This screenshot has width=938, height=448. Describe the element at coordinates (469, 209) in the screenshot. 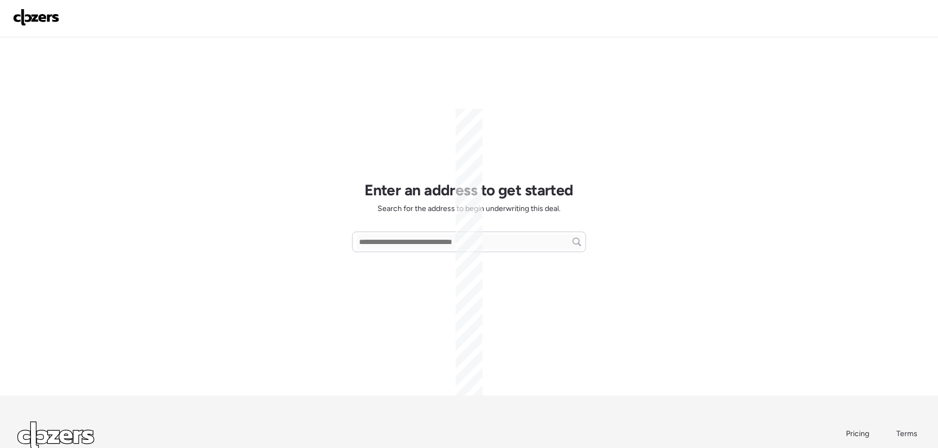

I see `span: Search for the address to begin underwriting this deal.` at that location.